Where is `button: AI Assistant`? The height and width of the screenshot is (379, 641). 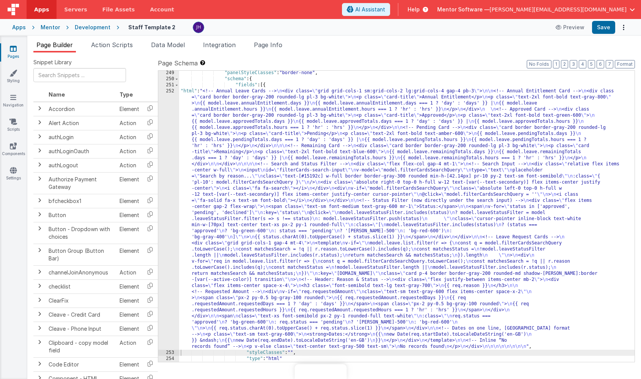
button: AI Assistant is located at coordinates (366, 9).